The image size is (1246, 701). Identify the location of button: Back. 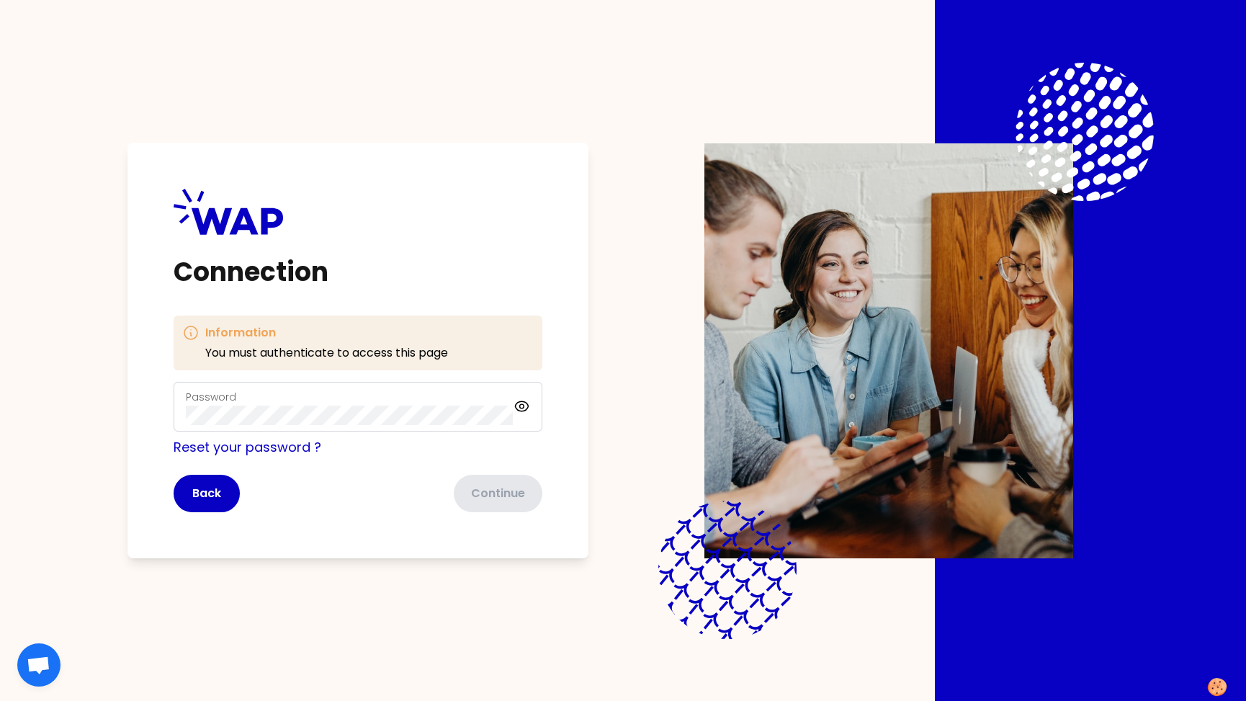
(207, 493).